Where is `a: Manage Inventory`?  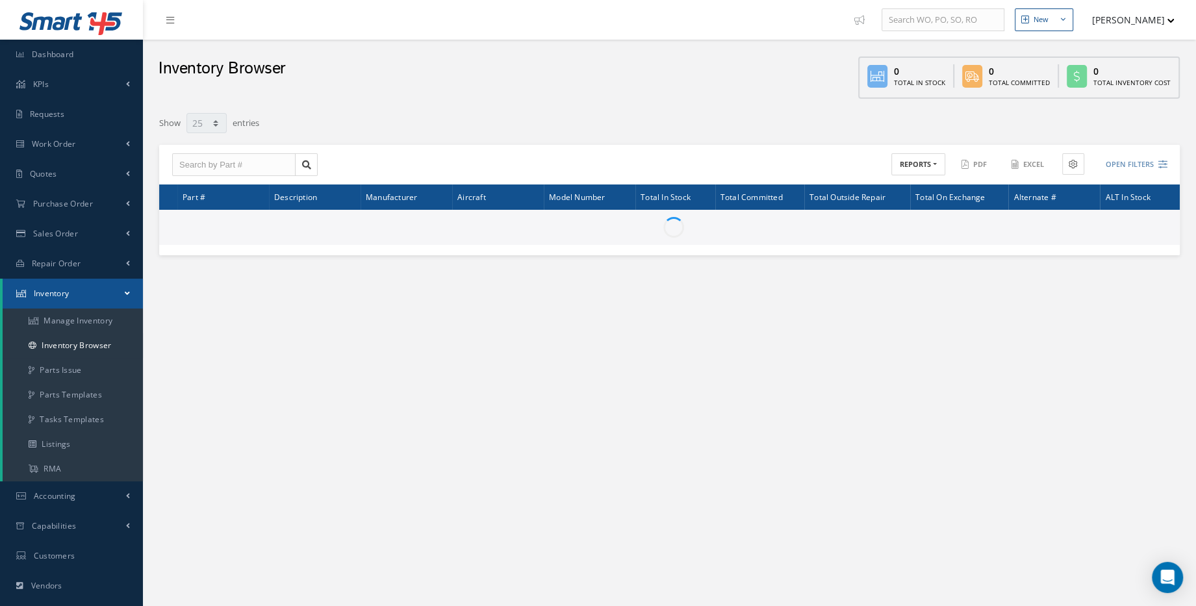 a: Manage Inventory is located at coordinates (73, 321).